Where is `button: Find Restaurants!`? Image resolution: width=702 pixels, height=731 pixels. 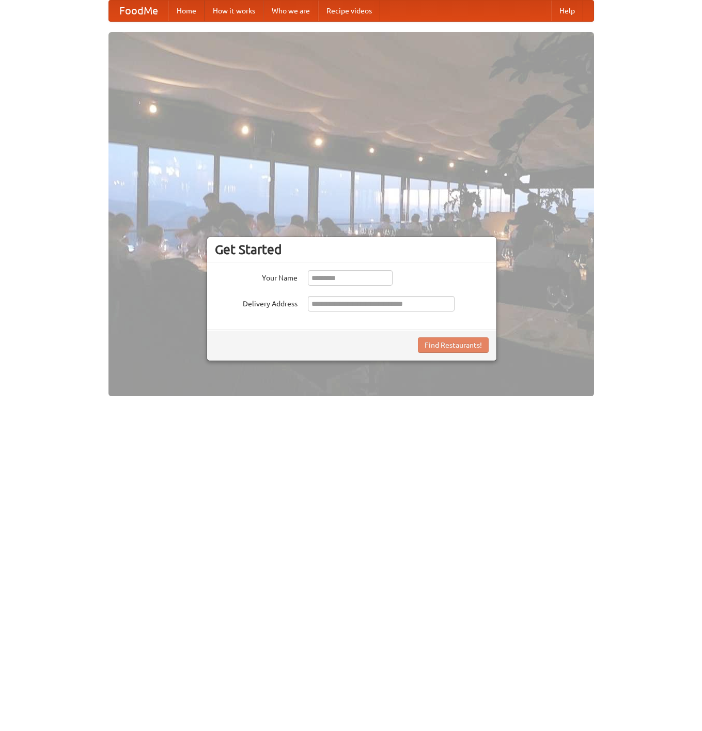
button: Find Restaurants! is located at coordinates (453, 345).